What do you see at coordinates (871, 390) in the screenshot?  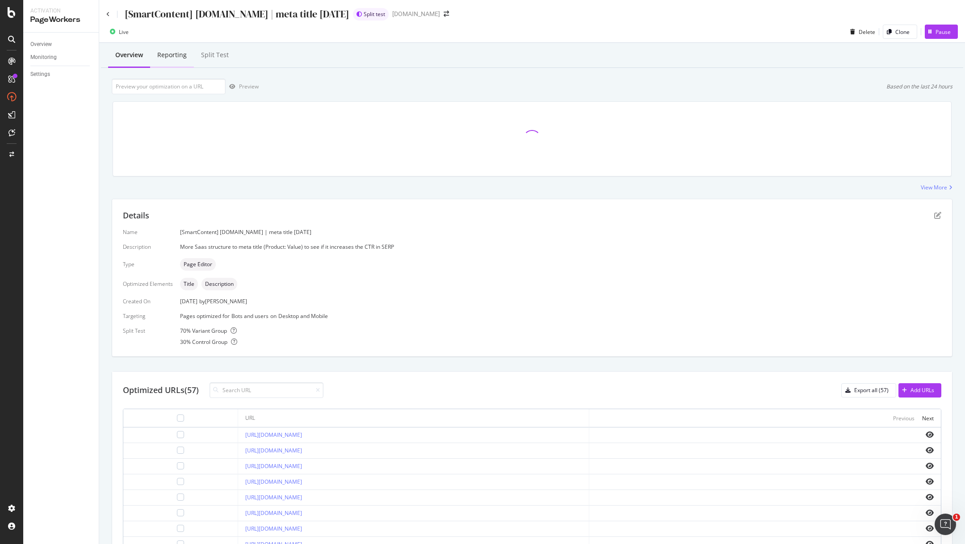 I see `div: Export all (57)` at bounding box center [871, 390].